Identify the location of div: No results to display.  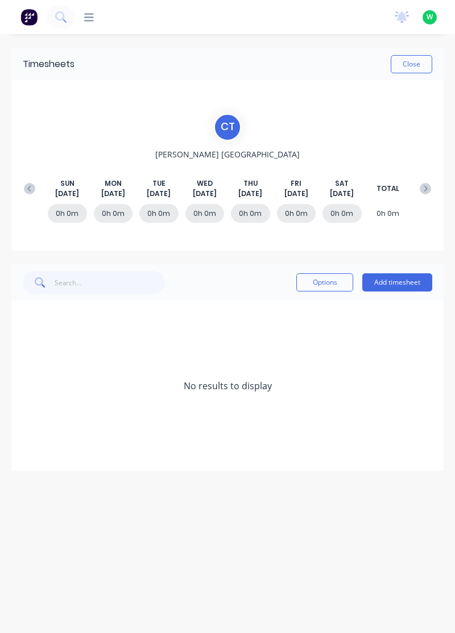
(227, 386).